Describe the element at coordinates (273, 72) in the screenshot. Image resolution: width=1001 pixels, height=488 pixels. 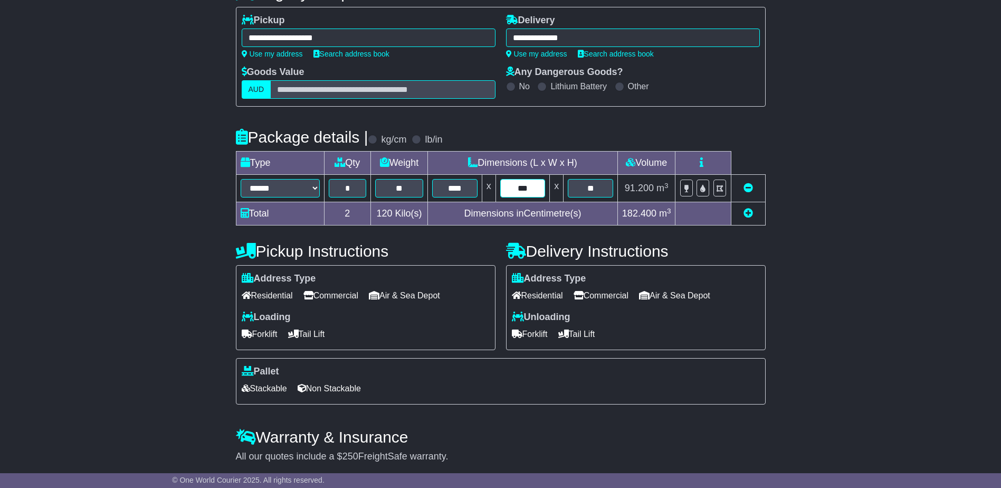
I see `label: Goods Value` at that location.